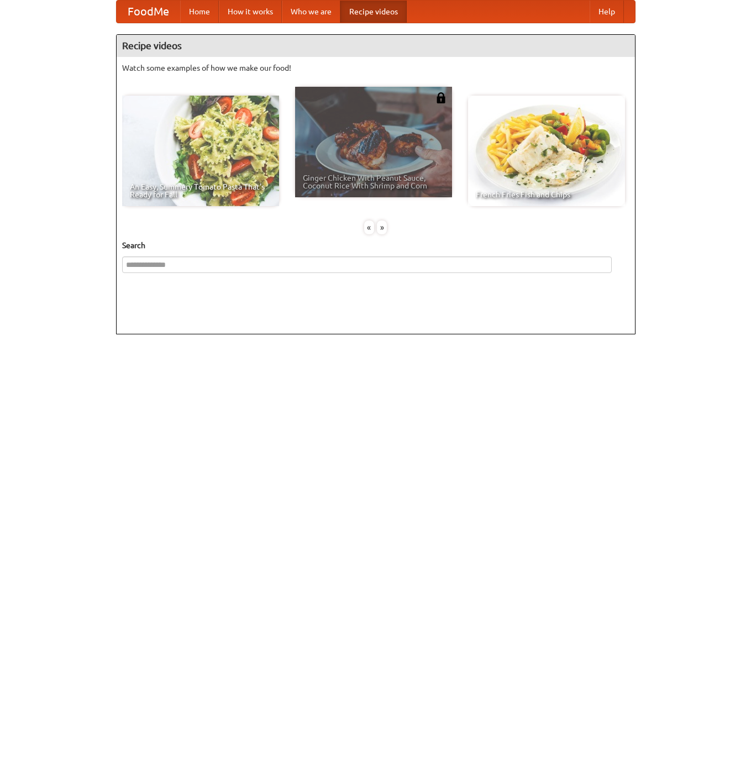 The height and width of the screenshot is (782, 751). I want to click on a: Recipe videos, so click(373, 12).